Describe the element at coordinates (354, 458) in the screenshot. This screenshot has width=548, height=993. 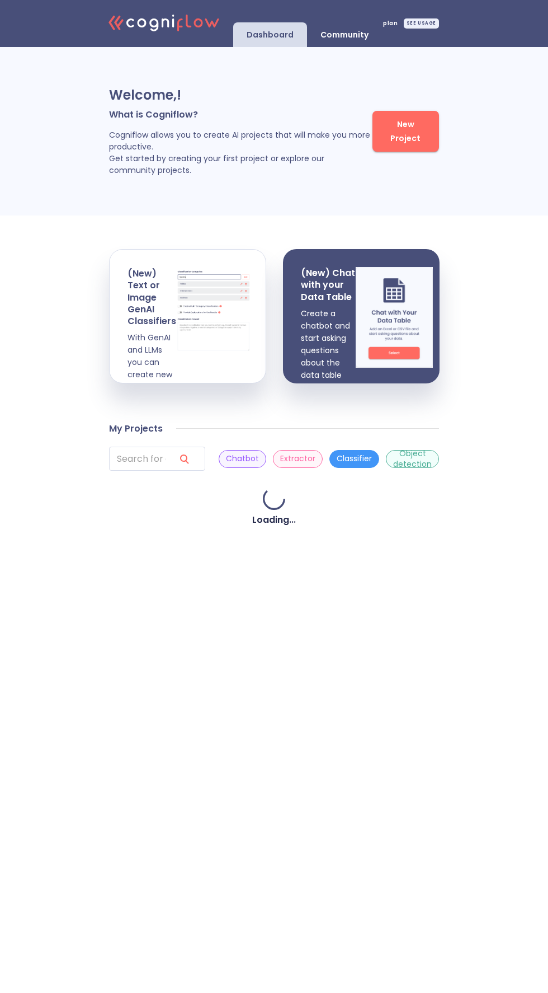
I see `p: Classifier` at that location.